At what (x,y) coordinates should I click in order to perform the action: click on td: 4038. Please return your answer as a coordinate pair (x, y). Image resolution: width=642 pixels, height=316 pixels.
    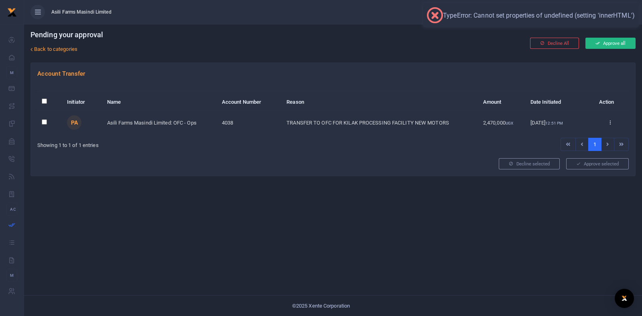
    Looking at the image, I should click on (250, 123).